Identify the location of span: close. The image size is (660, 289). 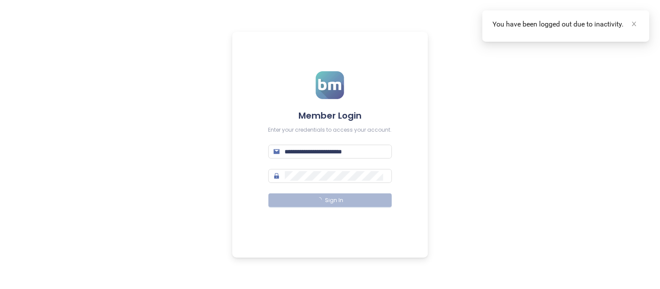
(635, 24).